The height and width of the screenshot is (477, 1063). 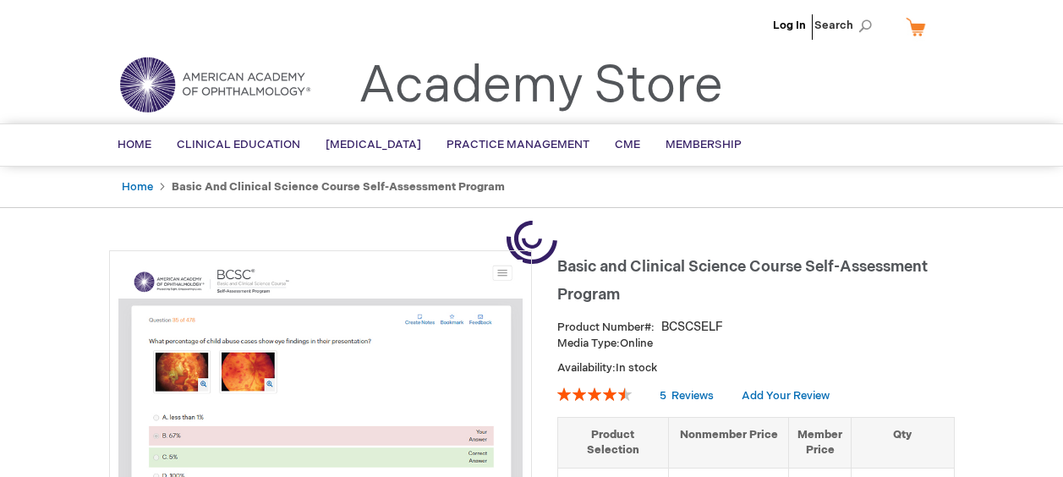 What do you see at coordinates (692, 327) in the screenshot?
I see `div: BCSCSELF` at bounding box center [692, 327].